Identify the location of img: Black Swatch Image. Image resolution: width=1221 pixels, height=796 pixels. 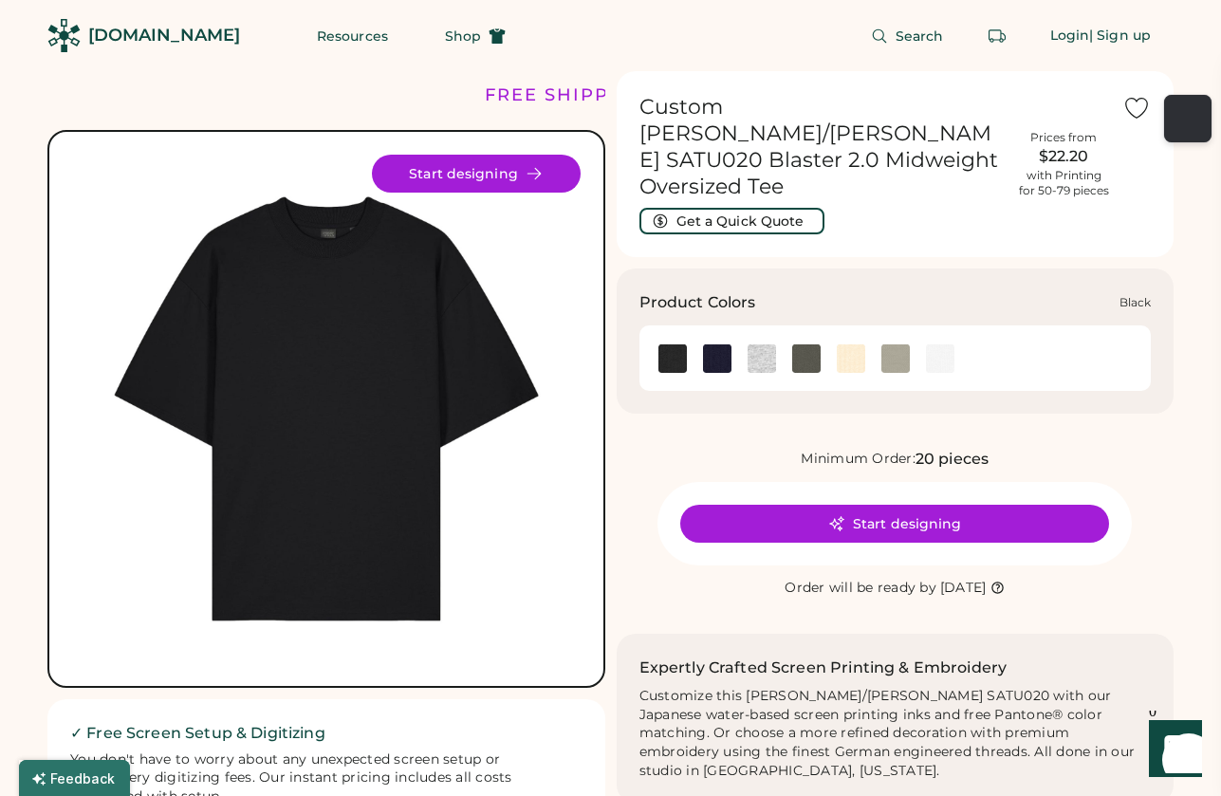
(673, 359).